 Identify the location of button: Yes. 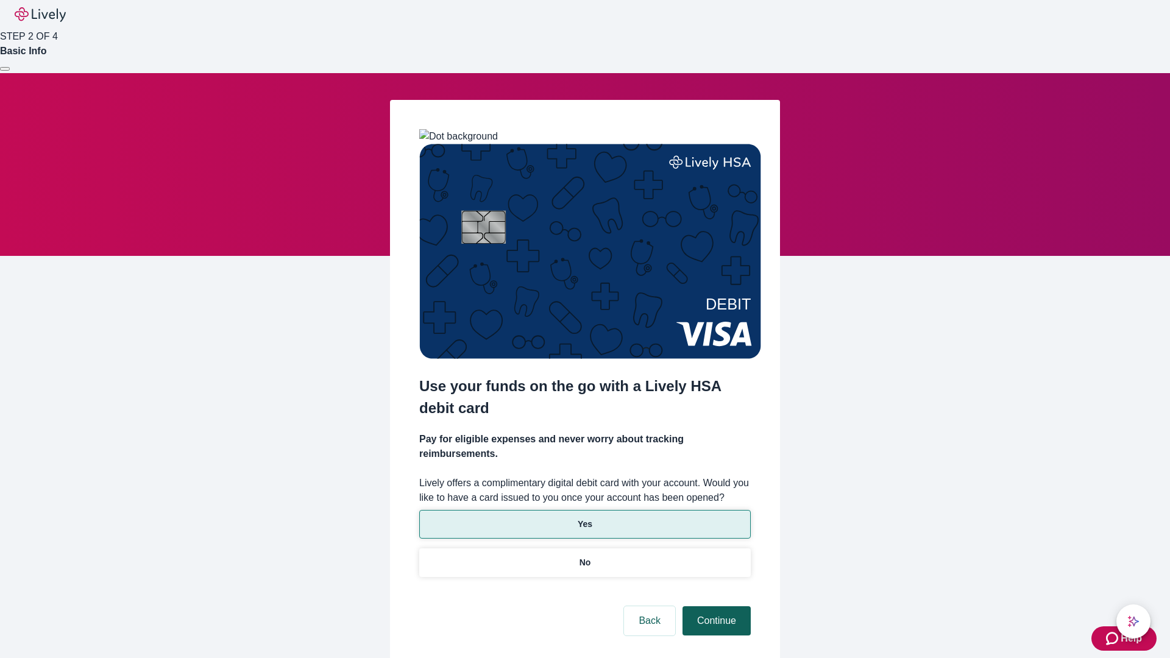
(585, 524).